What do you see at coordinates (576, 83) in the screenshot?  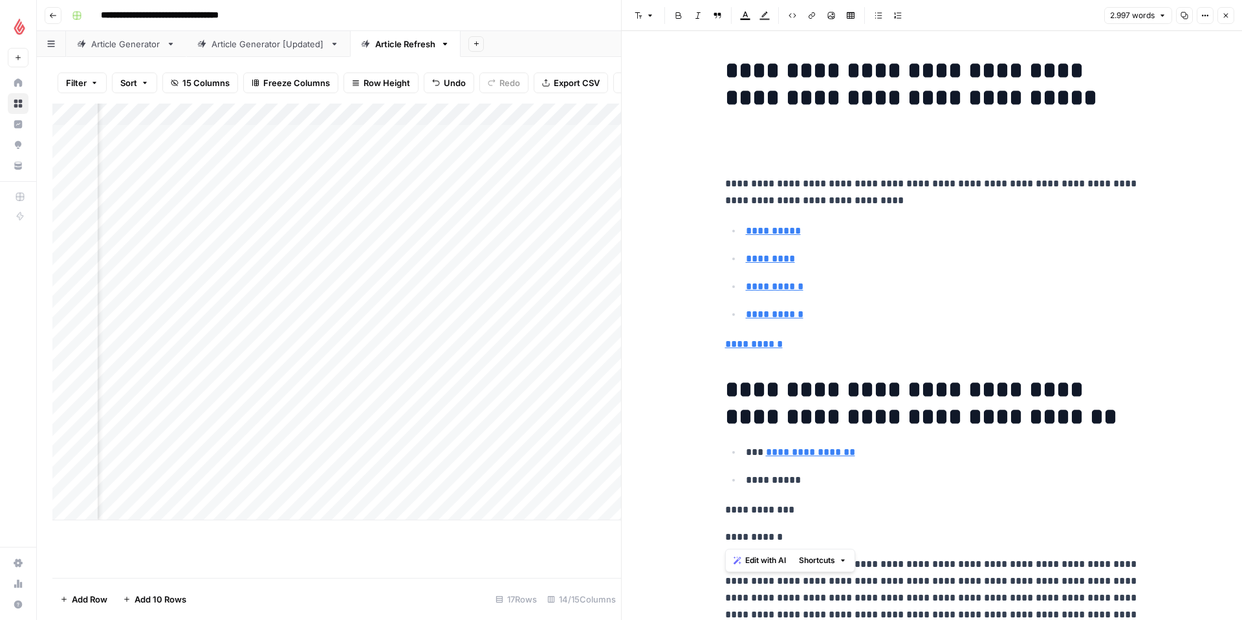 I see `span: Export CSV` at bounding box center [576, 83].